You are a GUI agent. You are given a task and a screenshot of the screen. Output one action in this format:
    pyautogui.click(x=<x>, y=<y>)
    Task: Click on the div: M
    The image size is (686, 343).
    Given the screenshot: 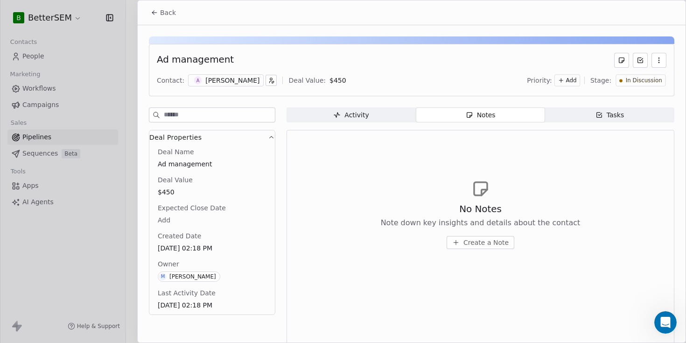 What is the action you would take?
    pyautogui.click(x=163, y=276)
    